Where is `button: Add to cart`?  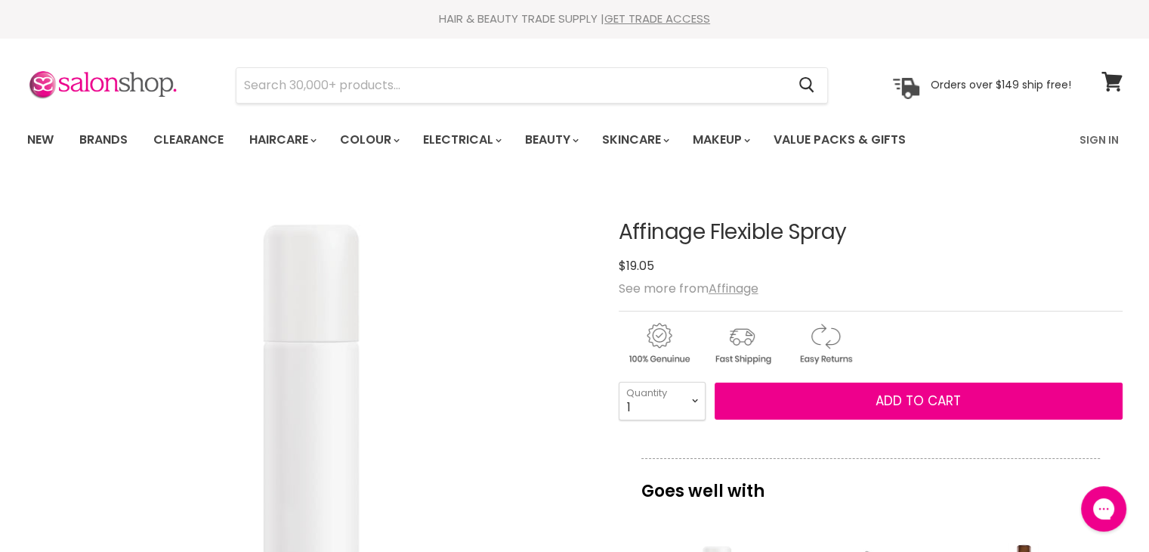
button: Add to cart is located at coordinates (919, 401).